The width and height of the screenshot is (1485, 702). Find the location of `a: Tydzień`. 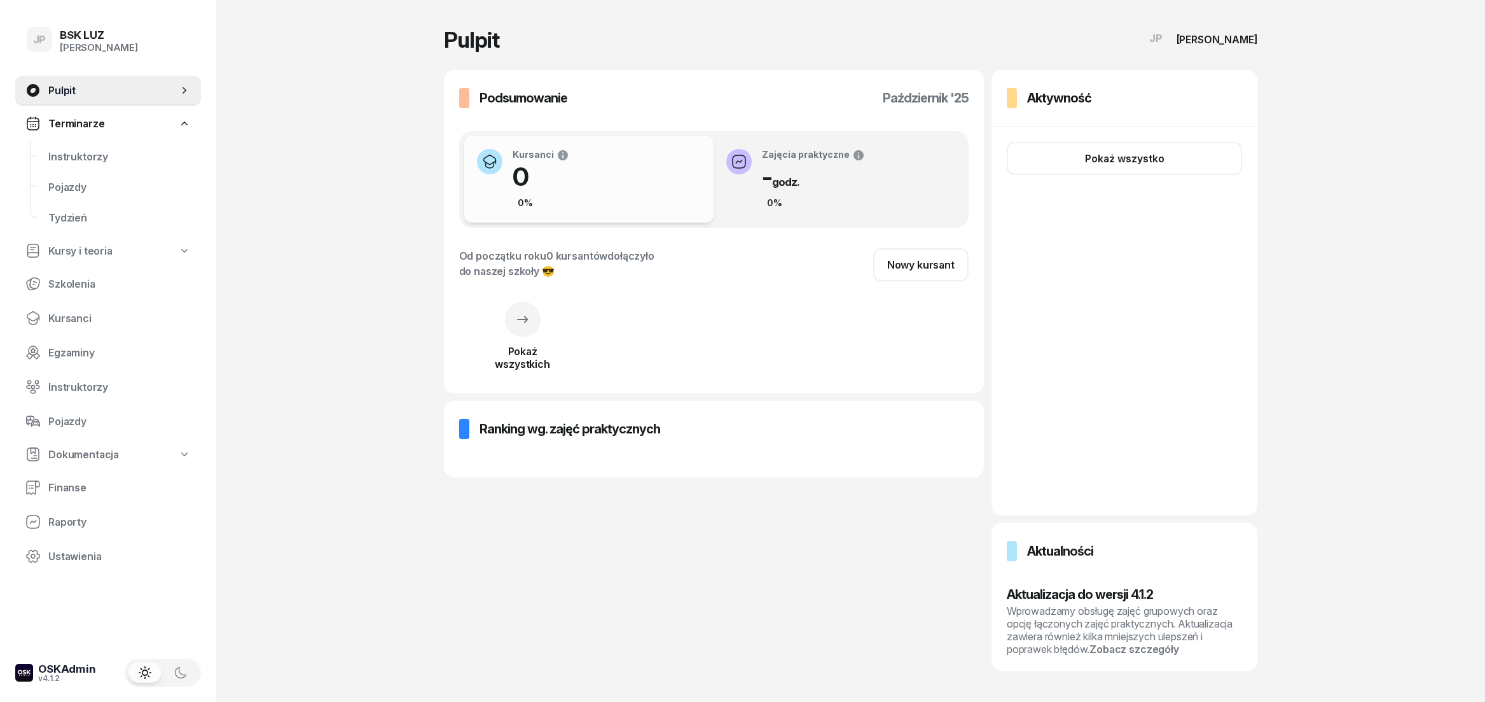

a: Tydzień is located at coordinates (120, 218).